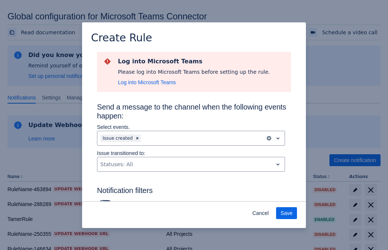 The height and width of the screenshot is (250, 388). Describe the element at coordinates (194, 113) in the screenshot. I see `h3: Send a message to the channel when the following events happen:` at that location.